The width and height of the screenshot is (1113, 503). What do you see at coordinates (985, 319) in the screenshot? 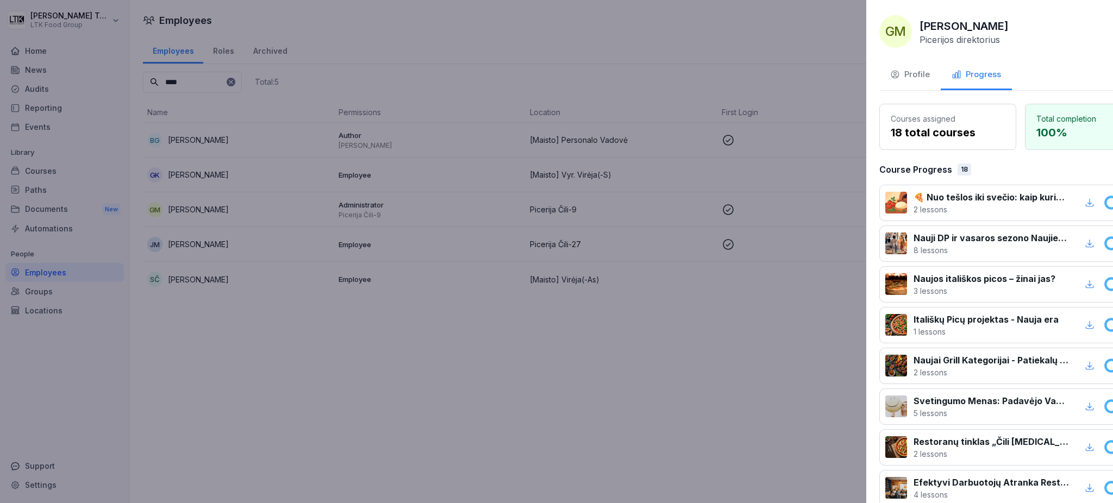
I see `p: Itališkų Picų projektas - Nauja era` at bounding box center [985, 319].